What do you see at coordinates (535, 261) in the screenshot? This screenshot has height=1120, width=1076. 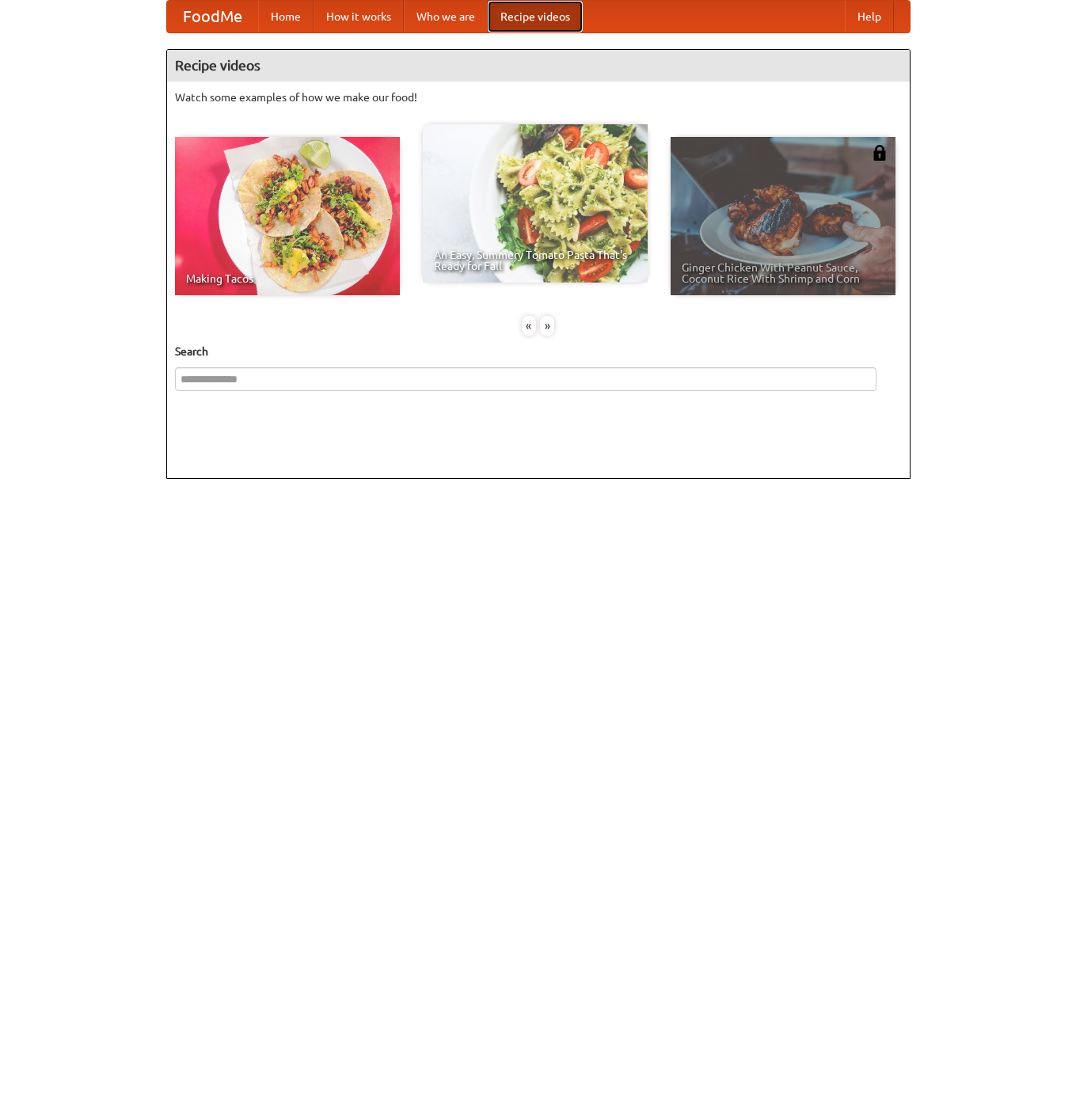 I see `span: An Easy, Summery Tomato Pasta That's Ready for Fall` at bounding box center [535, 261].